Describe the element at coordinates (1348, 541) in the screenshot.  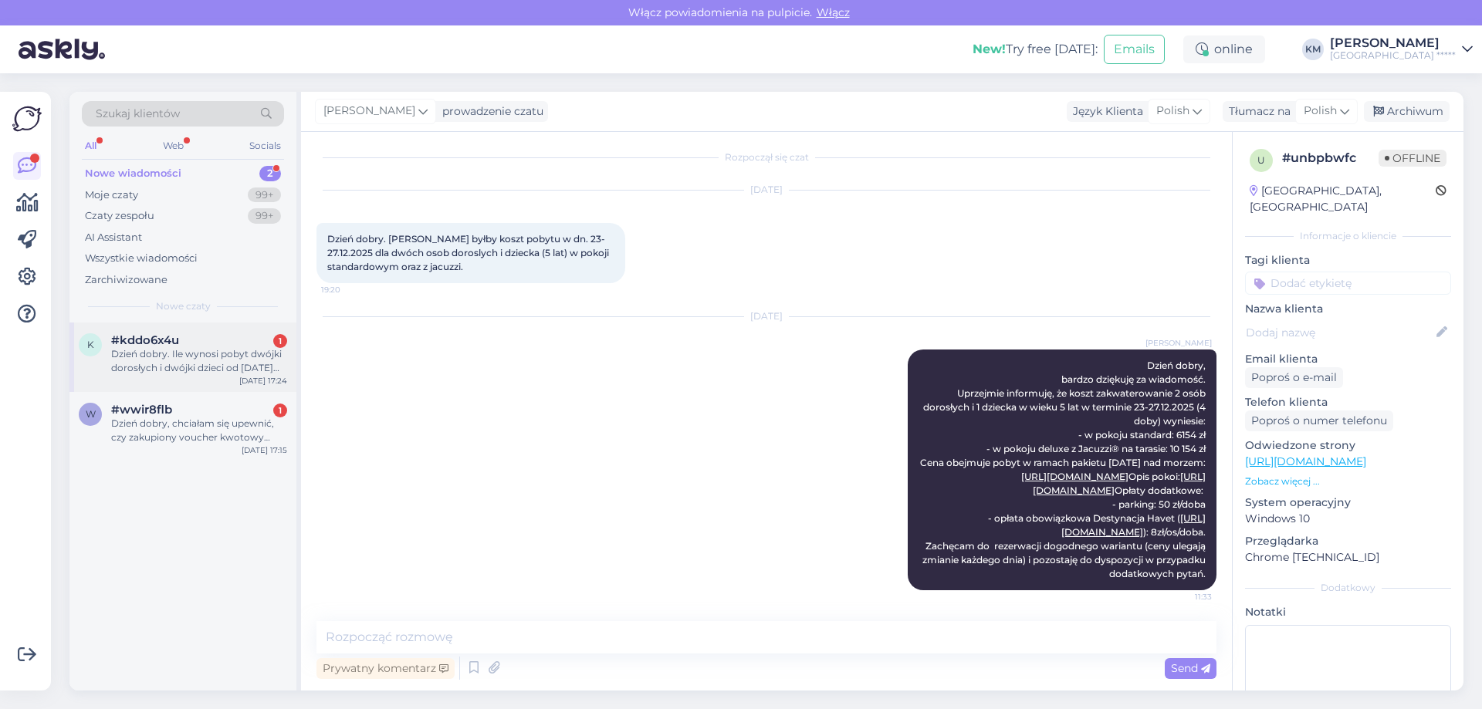
I see `p: Przeglądarka` at that location.